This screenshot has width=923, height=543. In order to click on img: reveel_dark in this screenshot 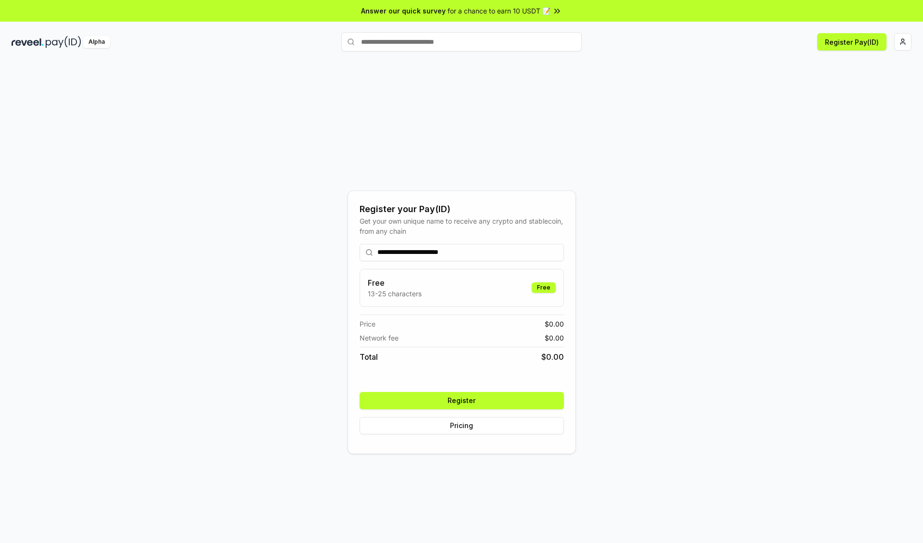, I will do `click(27, 42)`.